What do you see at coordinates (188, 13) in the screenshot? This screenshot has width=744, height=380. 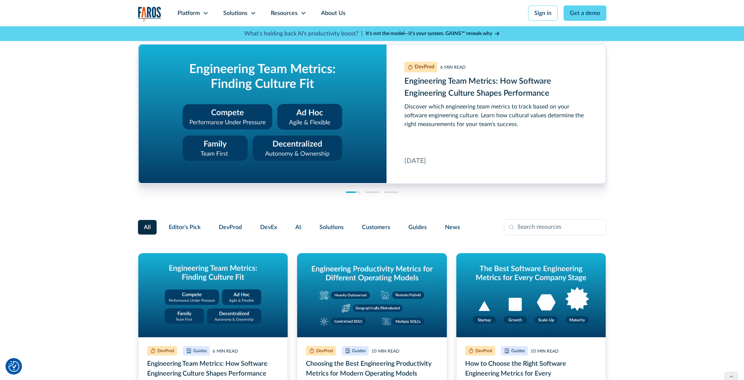 I see `div: Platform` at bounding box center [188, 13].